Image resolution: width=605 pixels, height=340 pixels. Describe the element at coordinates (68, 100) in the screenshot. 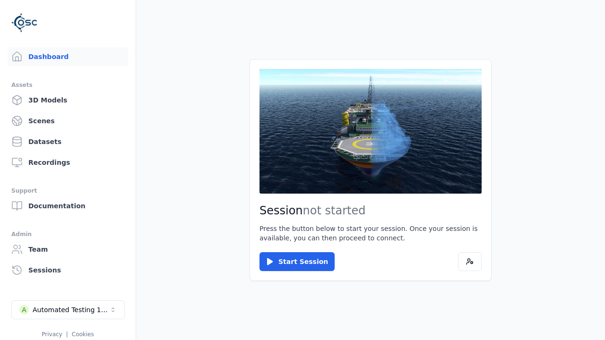

I see `a: 3D Models` at that location.